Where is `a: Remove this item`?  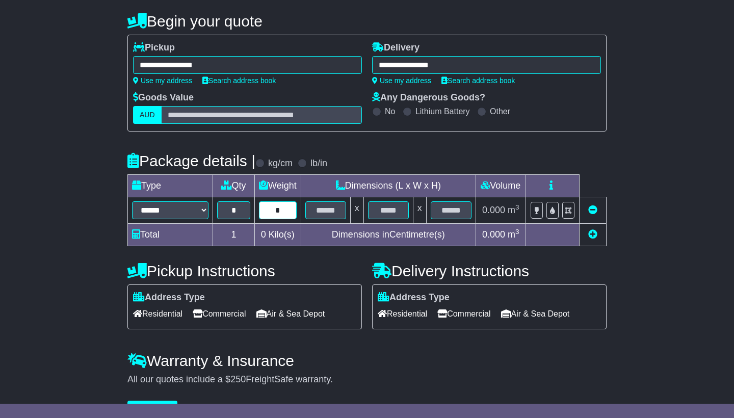
a: Remove this item is located at coordinates (593, 210).